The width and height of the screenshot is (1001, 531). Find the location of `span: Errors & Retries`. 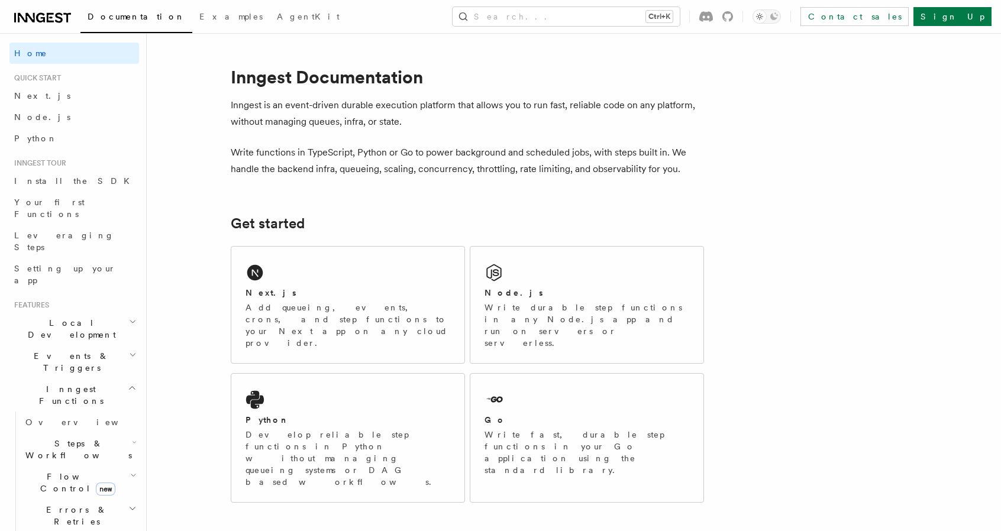

span: Errors & Retries is located at coordinates (75, 516).